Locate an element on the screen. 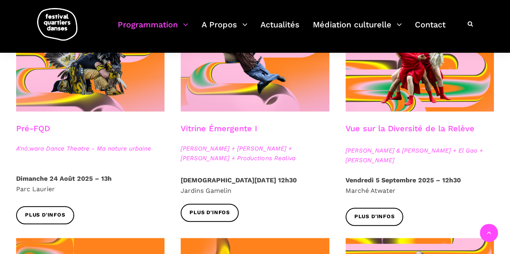 The width and height of the screenshot is (510, 254). a: A Propos is located at coordinates (224, 29).